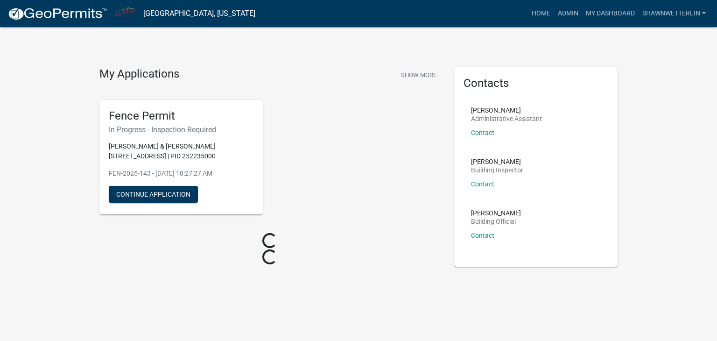 This screenshot has width=717, height=341. What do you see at coordinates (496, 221) in the screenshot?
I see `p: Building Official` at bounding box center [496, 221].